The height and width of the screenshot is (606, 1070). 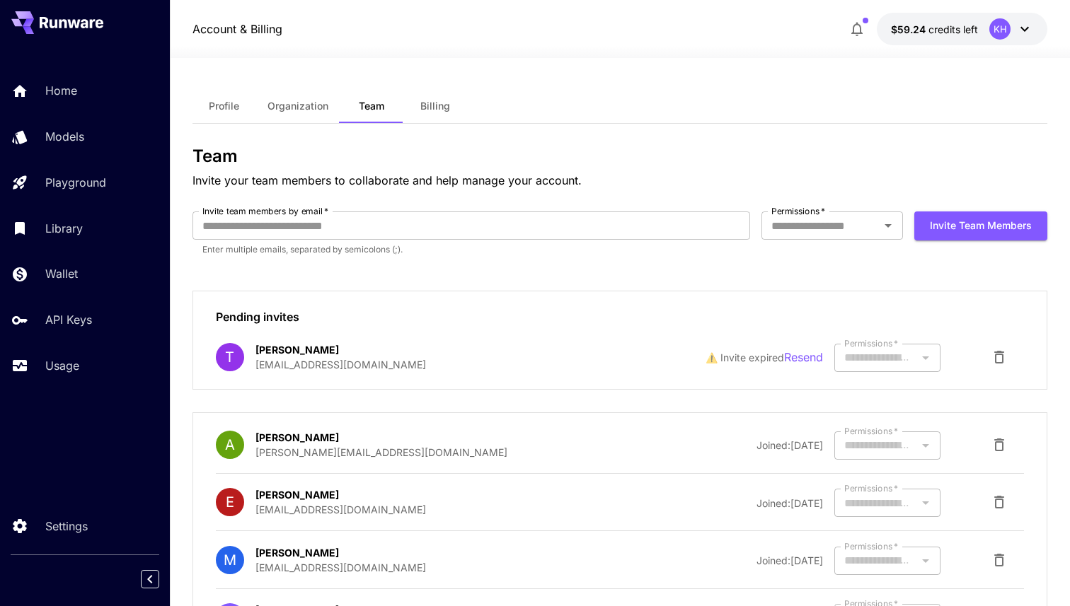 I want to click on span: Organization, so click(x=298, y=106).